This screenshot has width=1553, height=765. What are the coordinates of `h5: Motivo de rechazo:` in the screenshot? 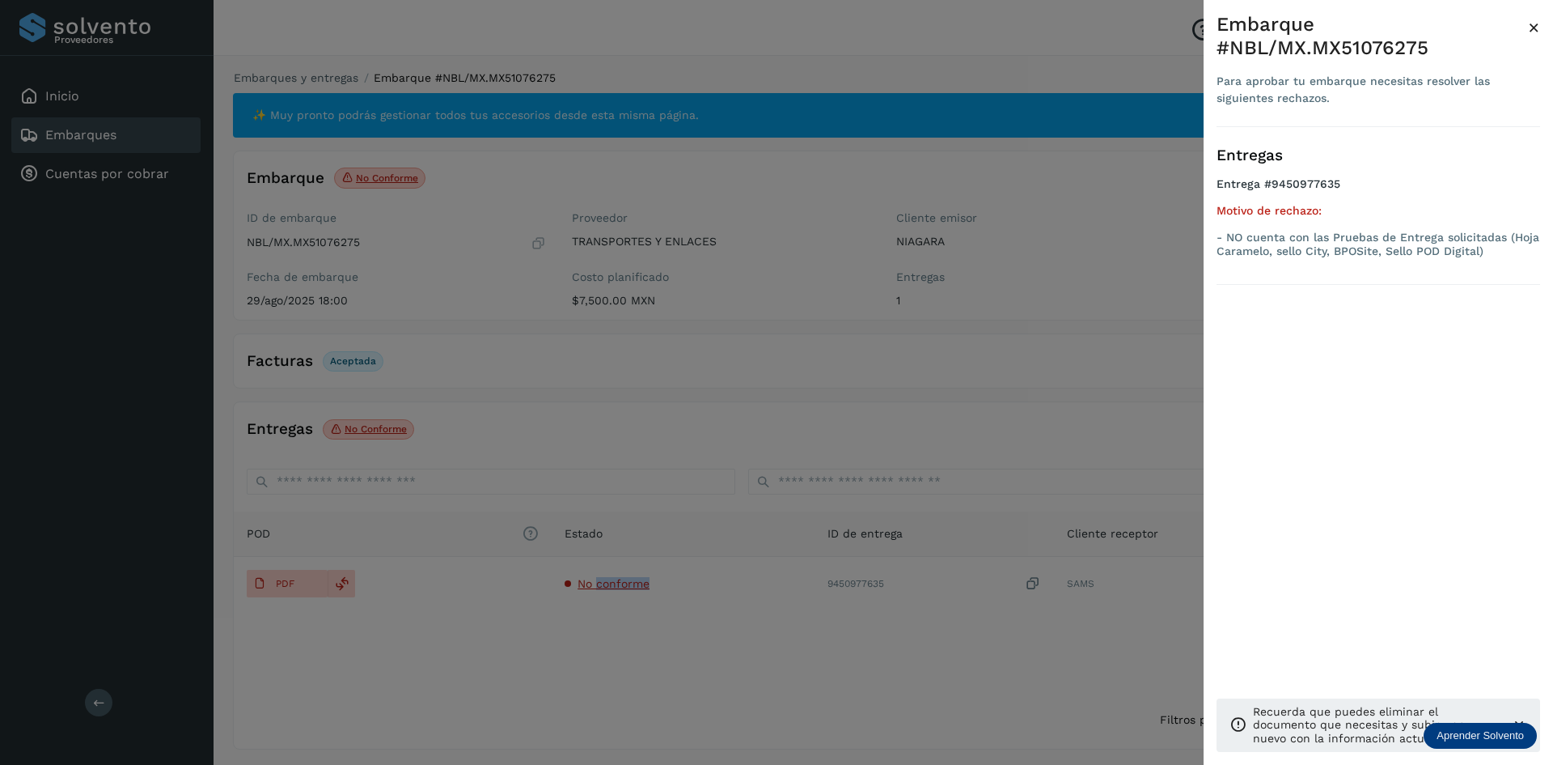 It's located at (1379, 210).